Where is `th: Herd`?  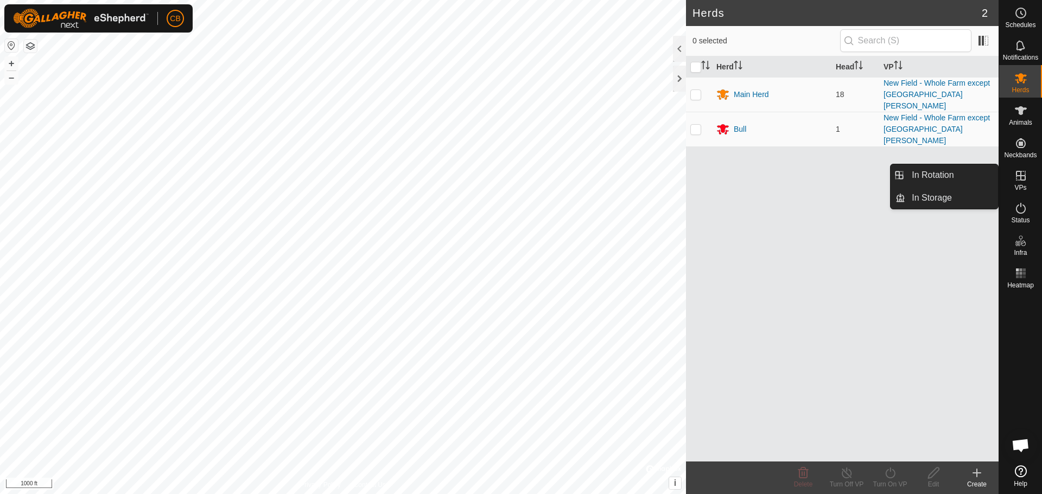
th: Herd is located at coordinates (772, 67).